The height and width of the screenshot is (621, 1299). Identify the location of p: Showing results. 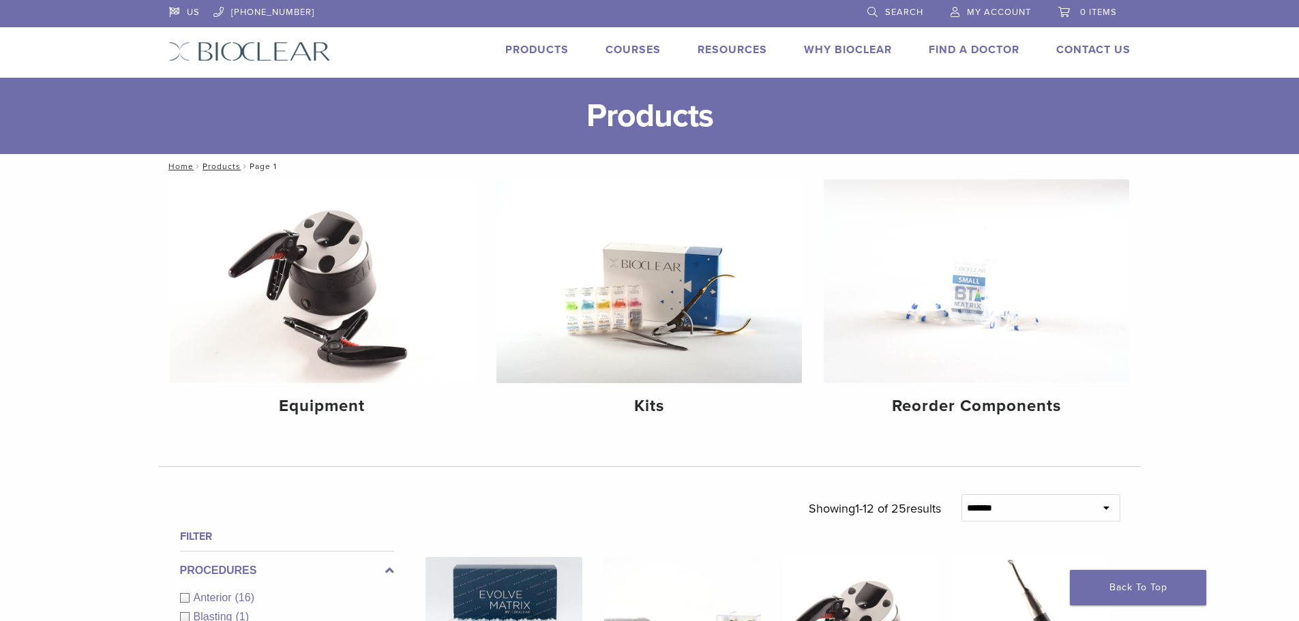
(875, 509).